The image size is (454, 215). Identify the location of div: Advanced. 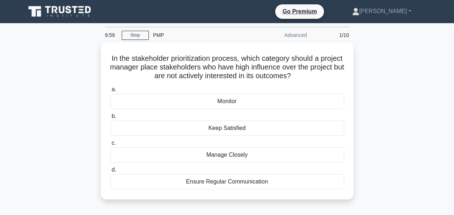
(280, 35).